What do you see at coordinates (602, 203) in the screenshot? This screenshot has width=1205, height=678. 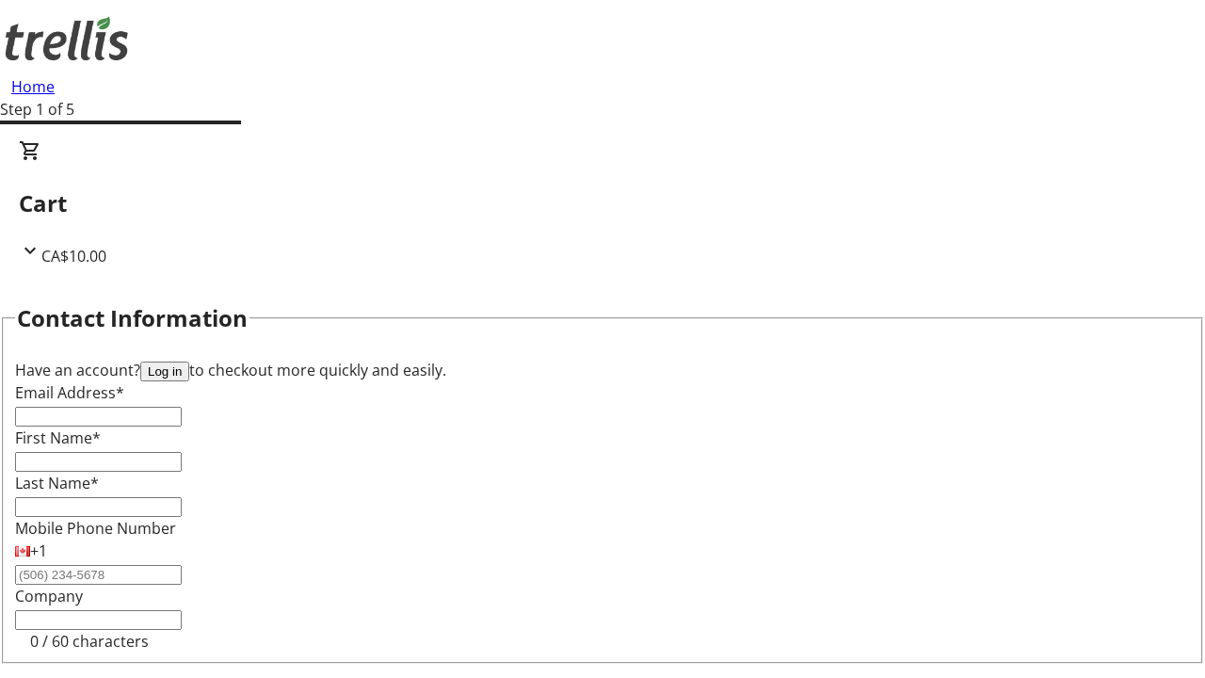 I see `h2: Cart` at bounding box center [602, 203].